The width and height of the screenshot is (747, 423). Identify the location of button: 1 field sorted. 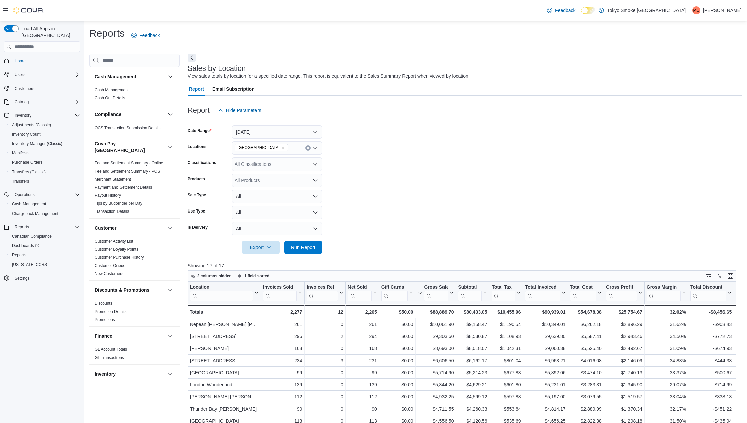
(254, 276).